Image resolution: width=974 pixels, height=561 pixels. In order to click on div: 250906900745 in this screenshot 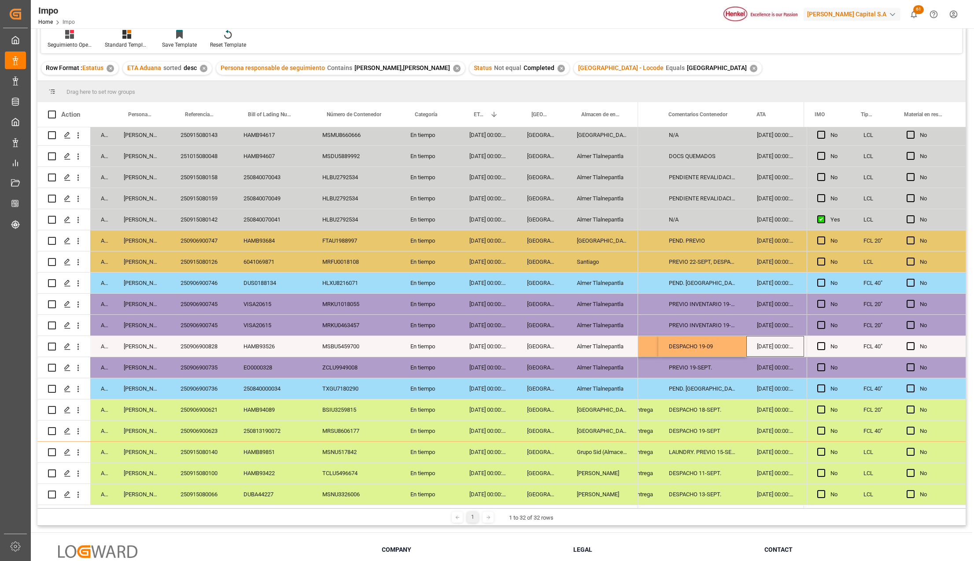, I will do `click(201, 304)`.